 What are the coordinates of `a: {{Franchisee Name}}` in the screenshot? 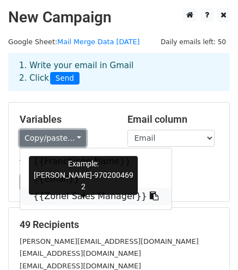 It's located at (96, 161).